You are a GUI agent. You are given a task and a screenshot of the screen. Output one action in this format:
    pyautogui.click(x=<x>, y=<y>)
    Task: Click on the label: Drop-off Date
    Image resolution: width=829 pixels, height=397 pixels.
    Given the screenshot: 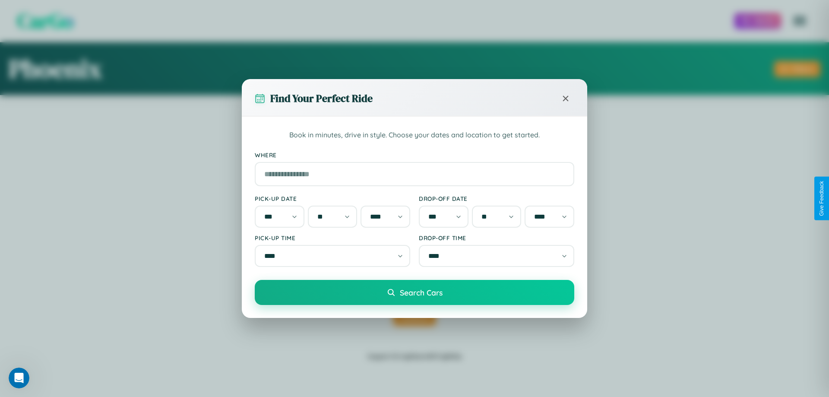 What is the action you would take?
    pyautogui.click(x=497, y=198)
    